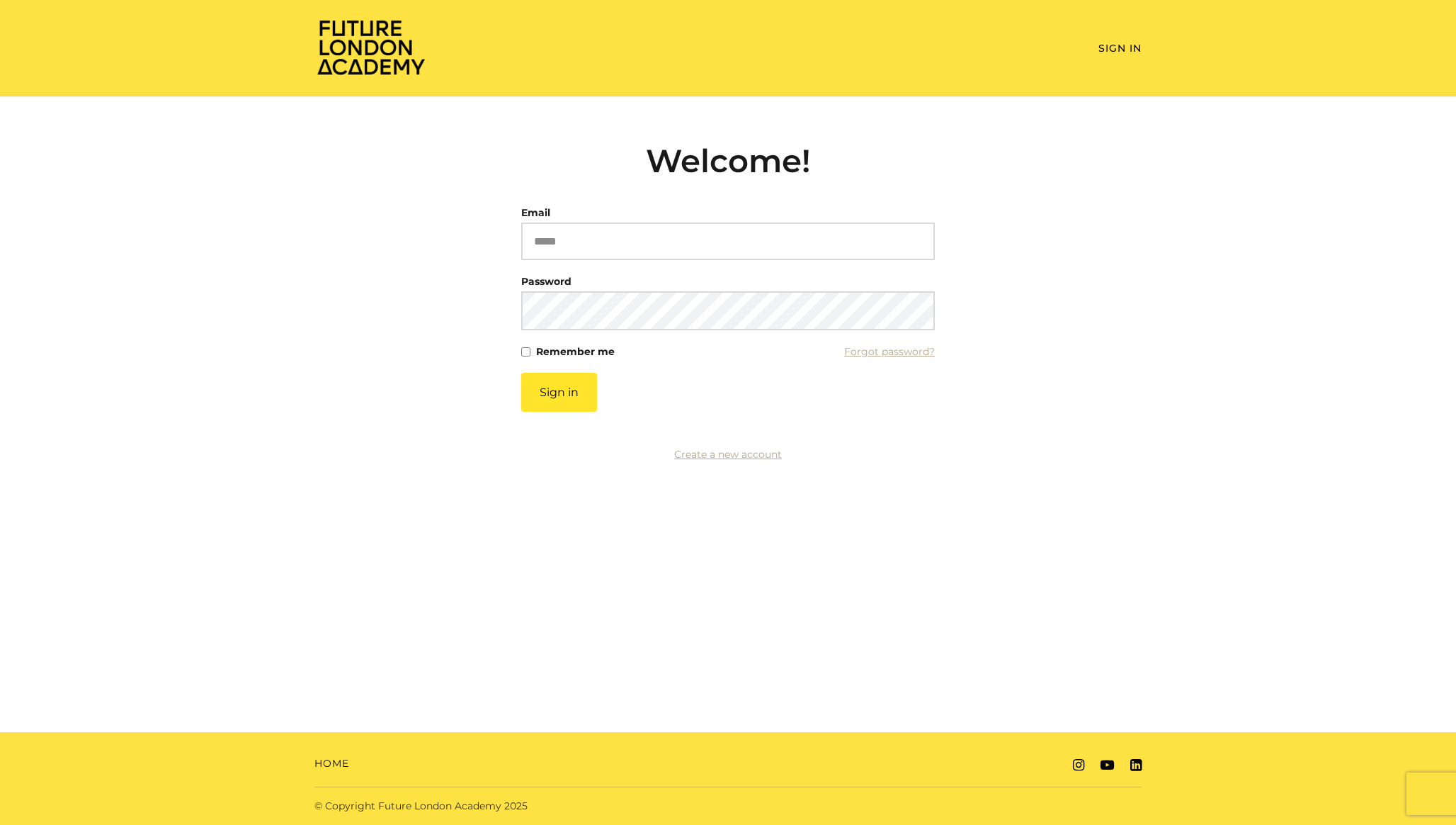 The height and width of the screenshot is (825, 1456). I want to click on label: Email, so click(536, 212).